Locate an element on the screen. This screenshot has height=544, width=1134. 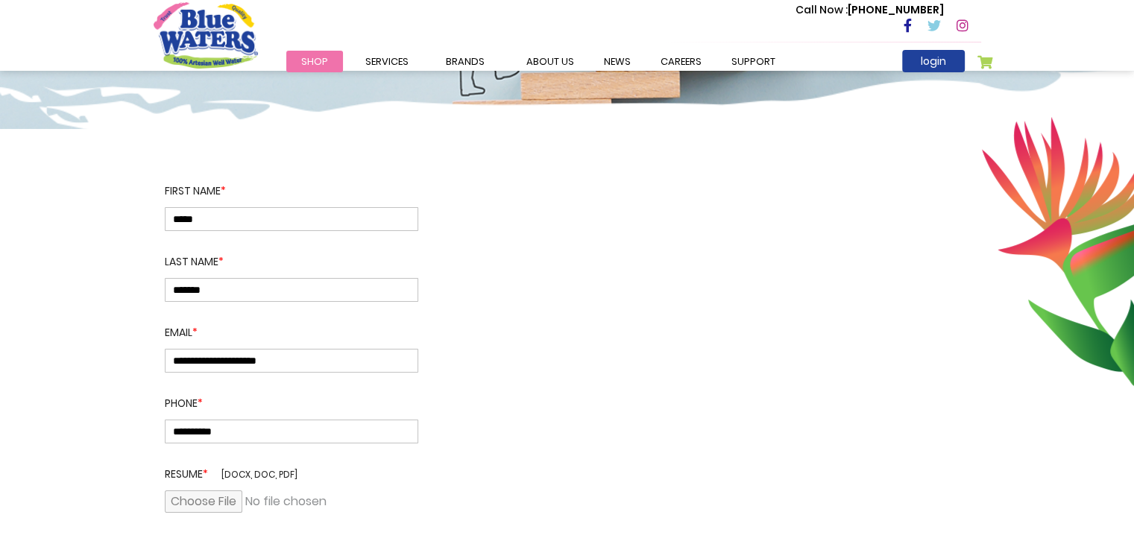
a: store logo is located at coordinates (206, 35).